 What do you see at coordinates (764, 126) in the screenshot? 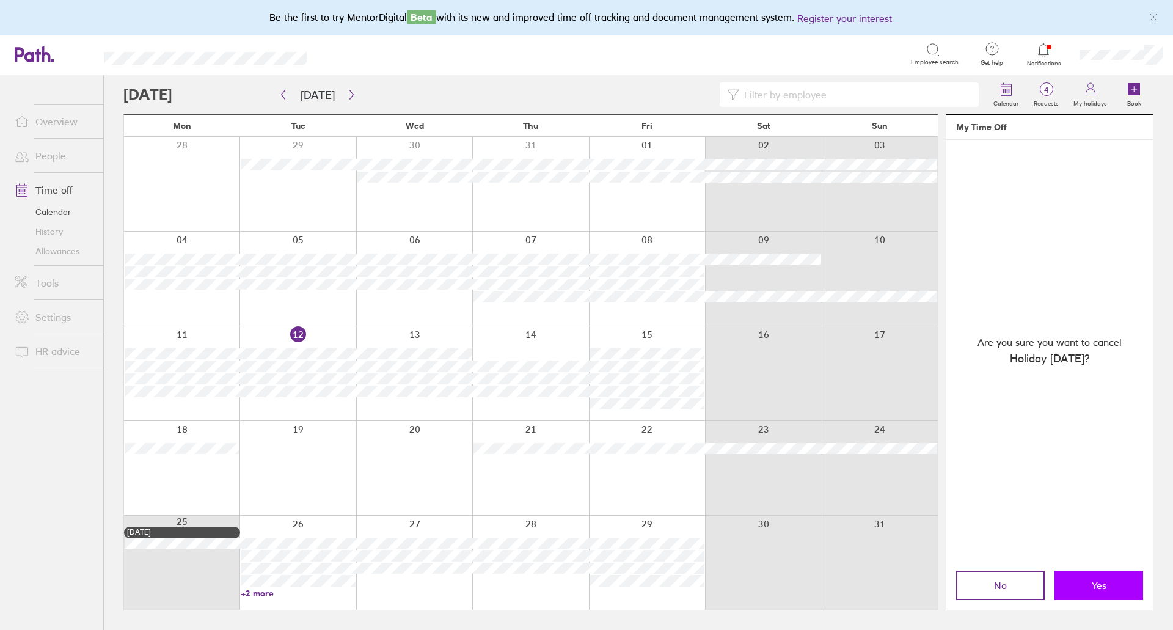
I see `span: Sat` at bounding box center [764, 126].